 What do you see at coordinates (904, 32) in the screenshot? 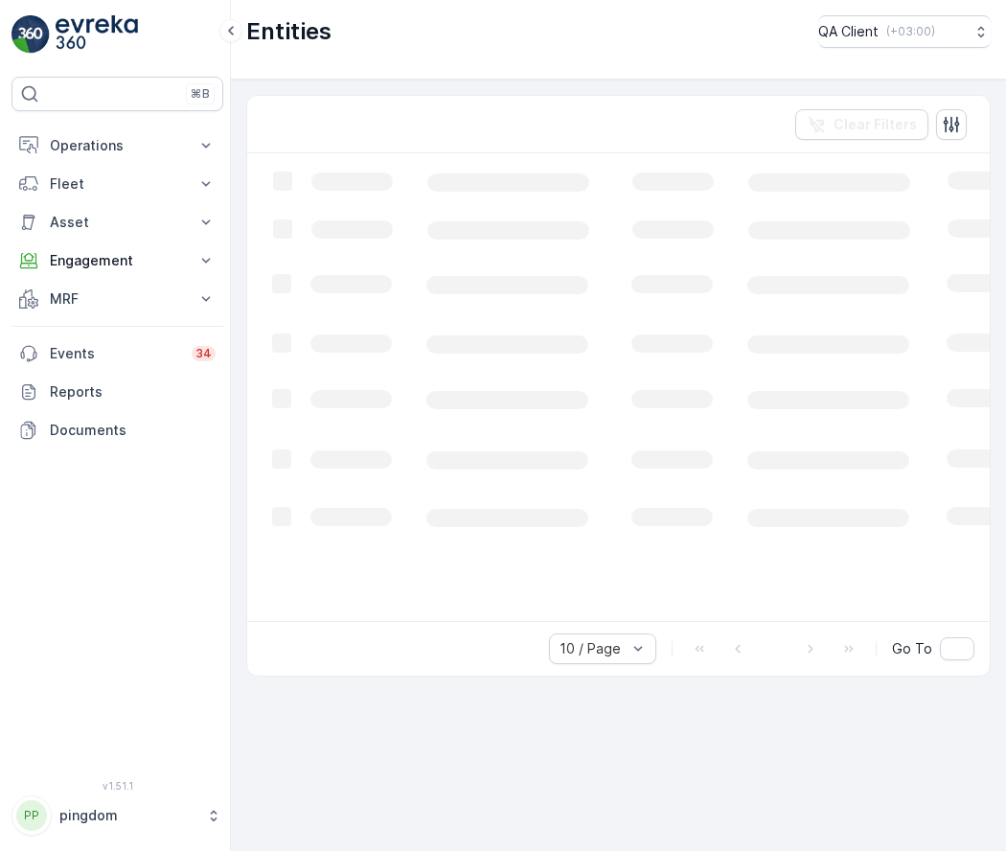
I see `button: QA Client(+03:00)` at bounding box center [904, 32].